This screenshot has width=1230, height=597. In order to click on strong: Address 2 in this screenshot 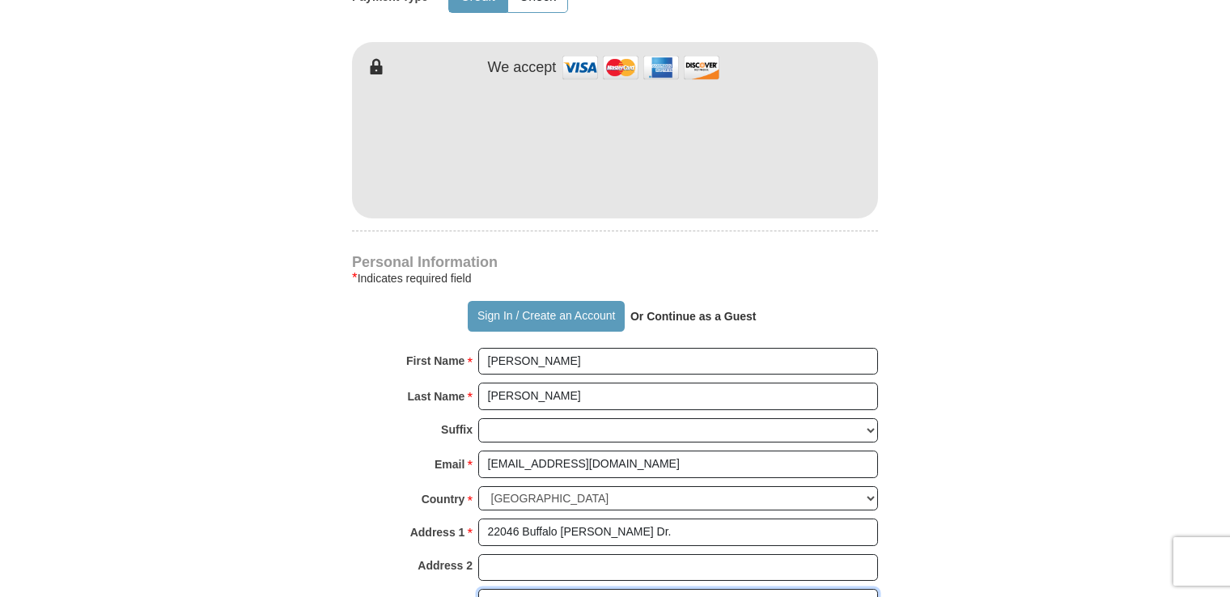, I will do `click(445, 566)`.